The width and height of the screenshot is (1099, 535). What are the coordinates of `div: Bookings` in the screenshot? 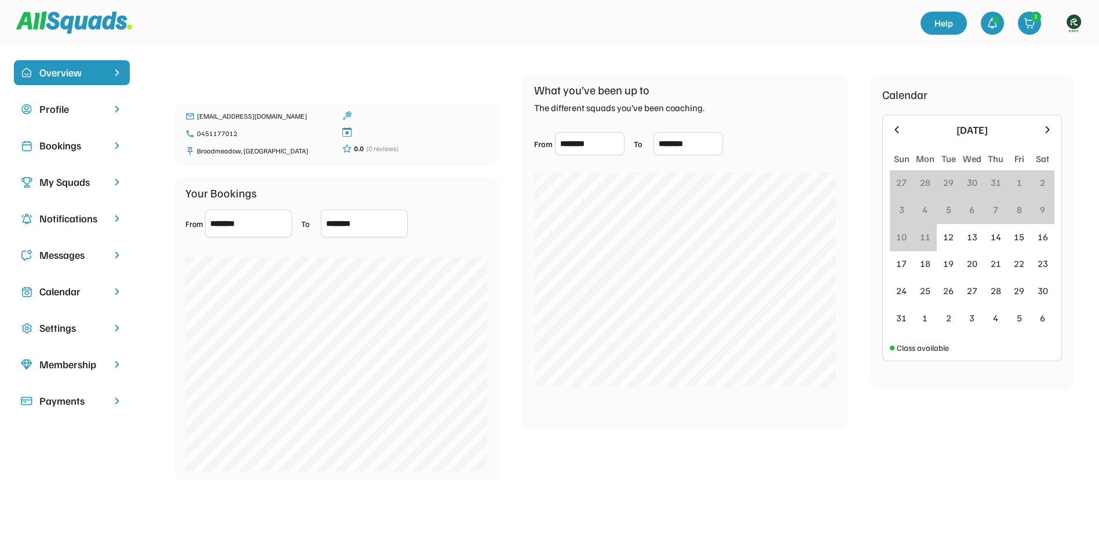 It's located at (72, 145).